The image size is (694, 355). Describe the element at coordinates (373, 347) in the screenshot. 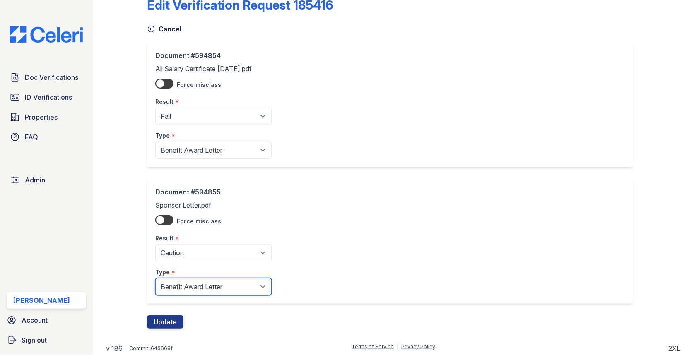

I see `a: Terms of Service` at that location.